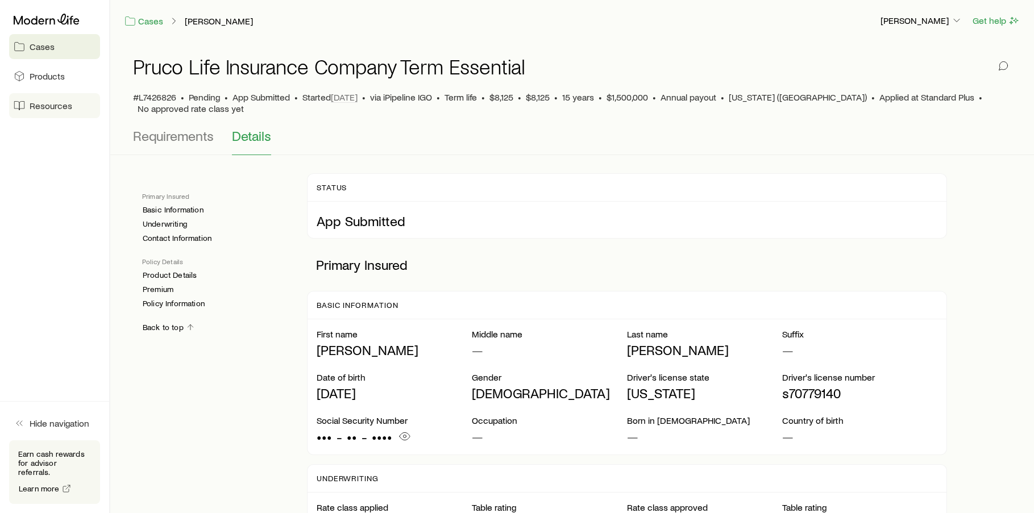 The image size is (1034, 513). I want to click on p: Social Security Number, so click(394, 421).